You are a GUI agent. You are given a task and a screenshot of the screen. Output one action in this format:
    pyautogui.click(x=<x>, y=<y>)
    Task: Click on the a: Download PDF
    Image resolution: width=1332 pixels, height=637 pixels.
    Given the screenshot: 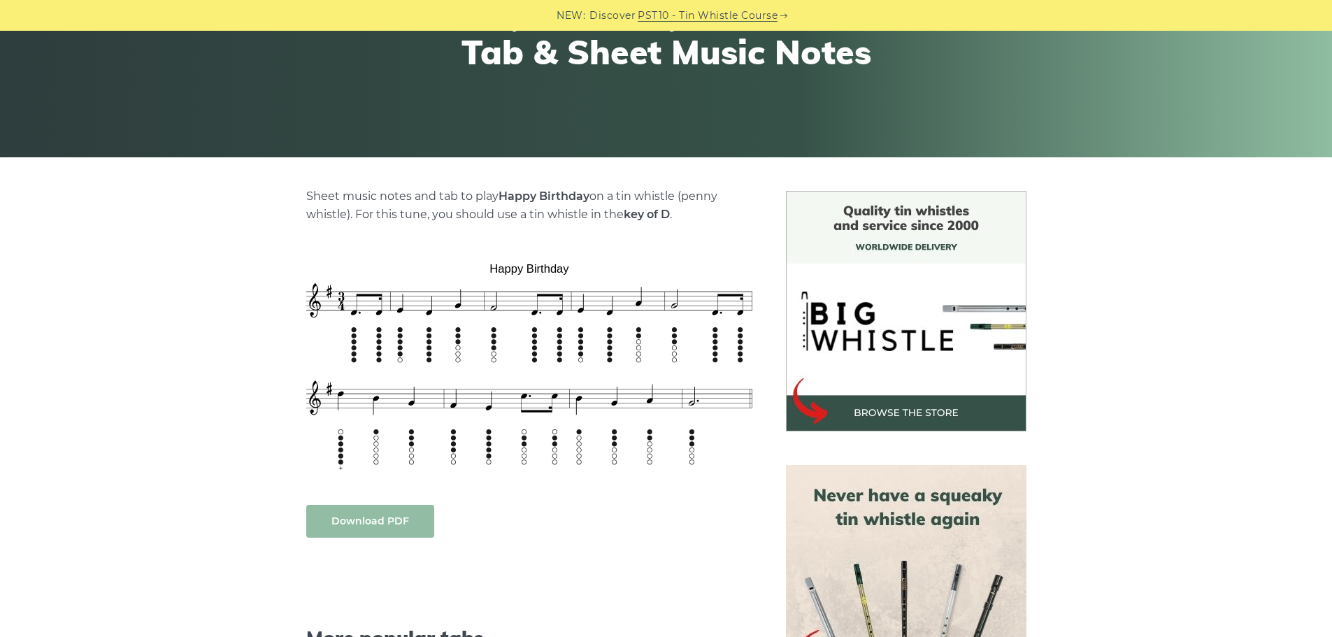 What is the action you would take?
    pyautogui.click(x=370, y=521)
    